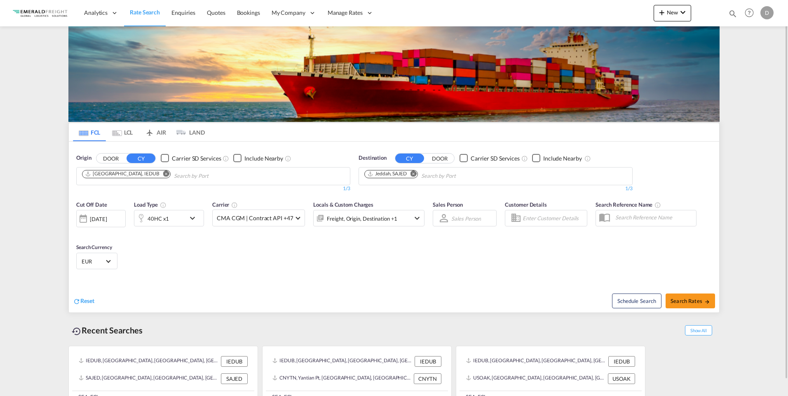  Describe the element at coordinates (369, 218) in the screenshot. I see `div: Freight Origin Destination Factory Stuffingicon-chevron-down` at that location.